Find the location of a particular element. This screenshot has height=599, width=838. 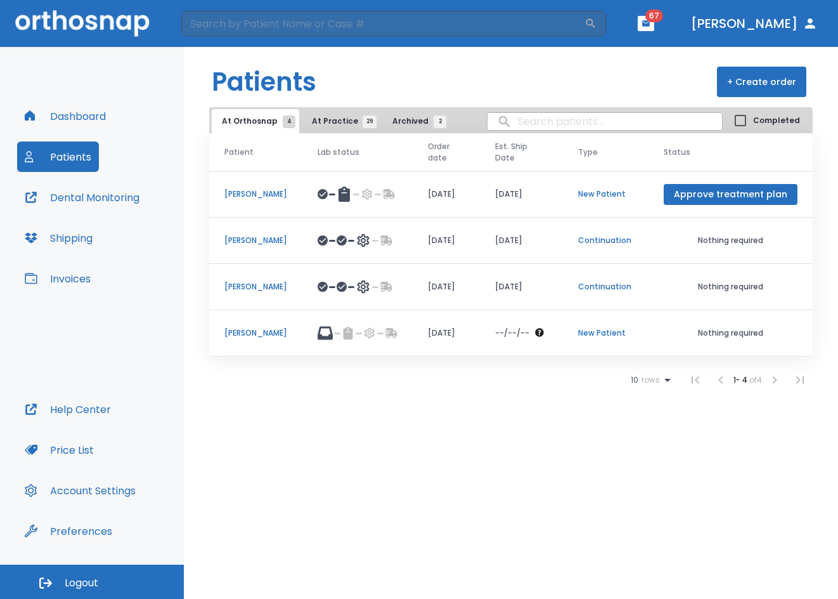

img: Orthosnap is located at coordinates (82, 23).